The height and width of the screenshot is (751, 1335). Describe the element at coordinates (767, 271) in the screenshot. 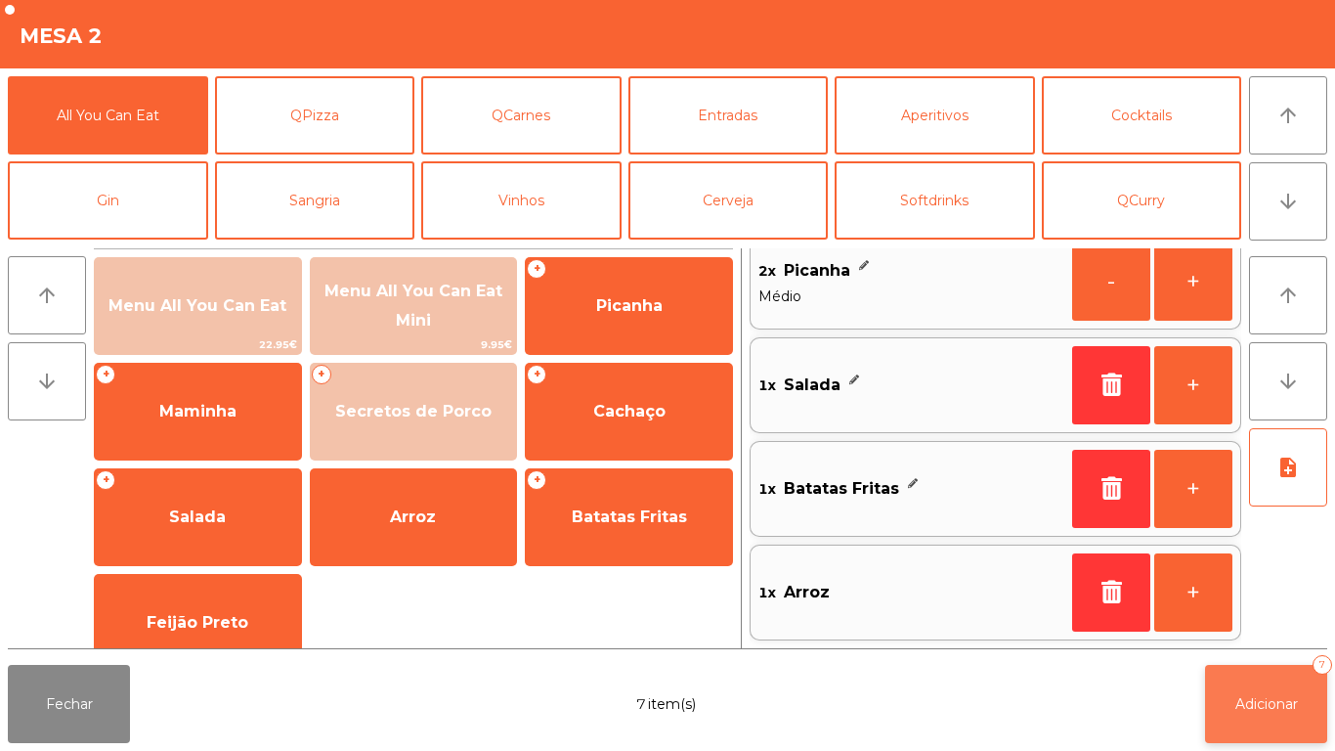

I see `span: 2x` at that location.